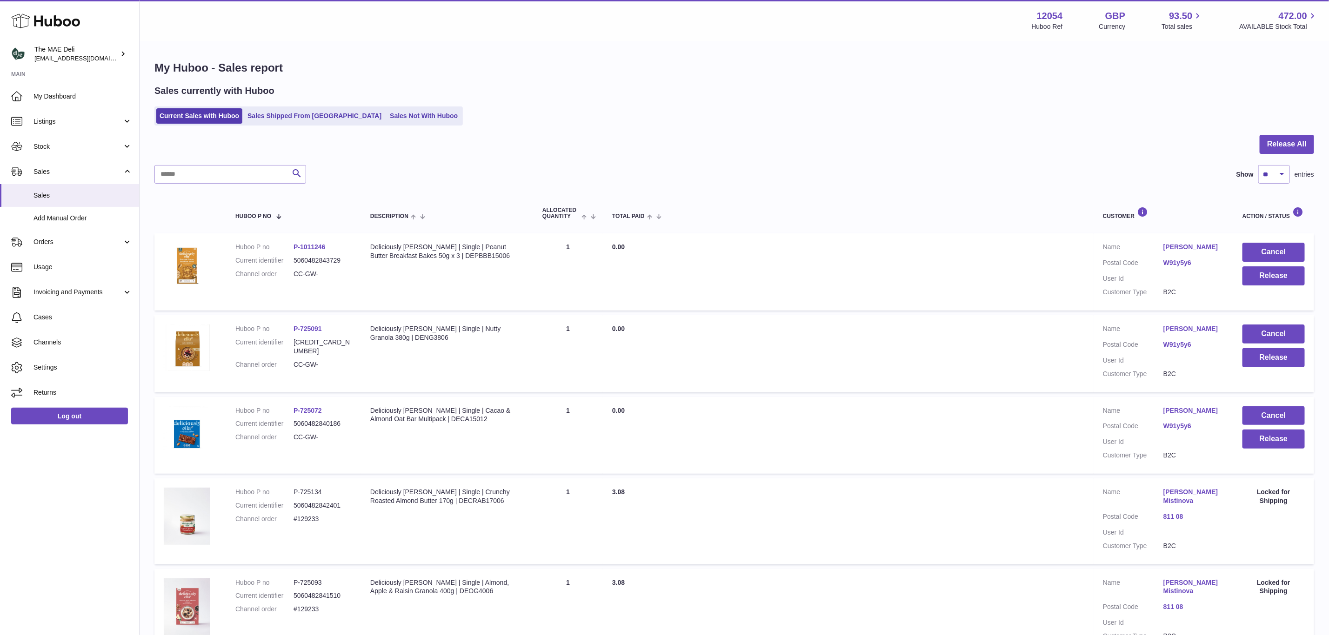 The height and width of the screenshot is (635, 1329). What do you see at coordinates (322, 583) in the screenshot?
I see `dd: P-725093` at bounding box center [322, 583].